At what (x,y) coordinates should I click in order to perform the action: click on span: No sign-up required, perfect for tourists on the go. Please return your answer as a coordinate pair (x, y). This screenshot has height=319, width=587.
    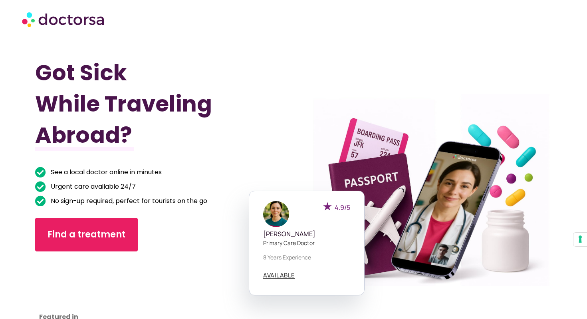
    Looking at the image, I should click on (128, 201).